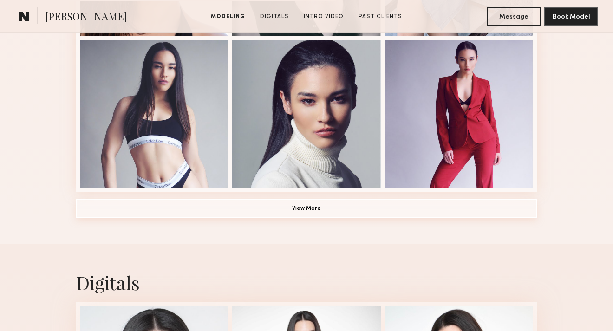  What do you see at coordinates (274, 17) in the screenshot?
I see `a: Digitals` at bounding box center [274, 17].